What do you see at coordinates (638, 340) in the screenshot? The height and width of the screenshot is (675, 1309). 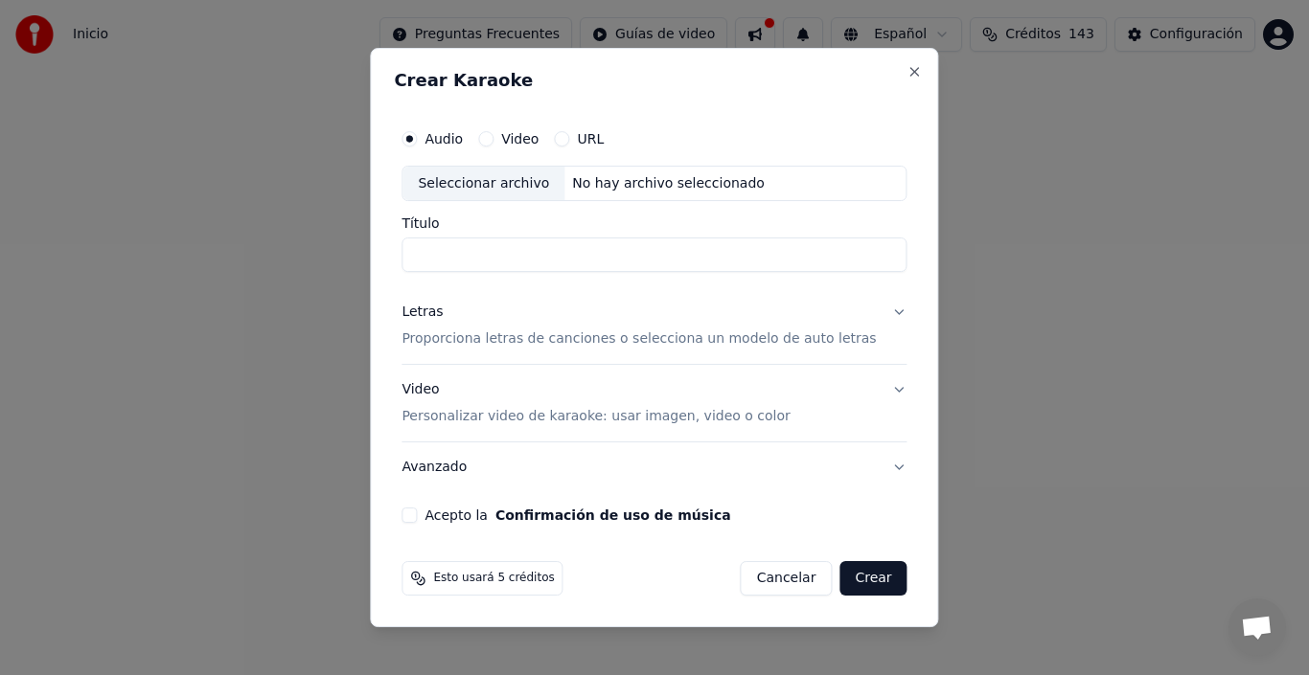 I see `p: Proporciona letras de canciones o selecciona un modelo de auto letras` at bounding box center [638, 340].